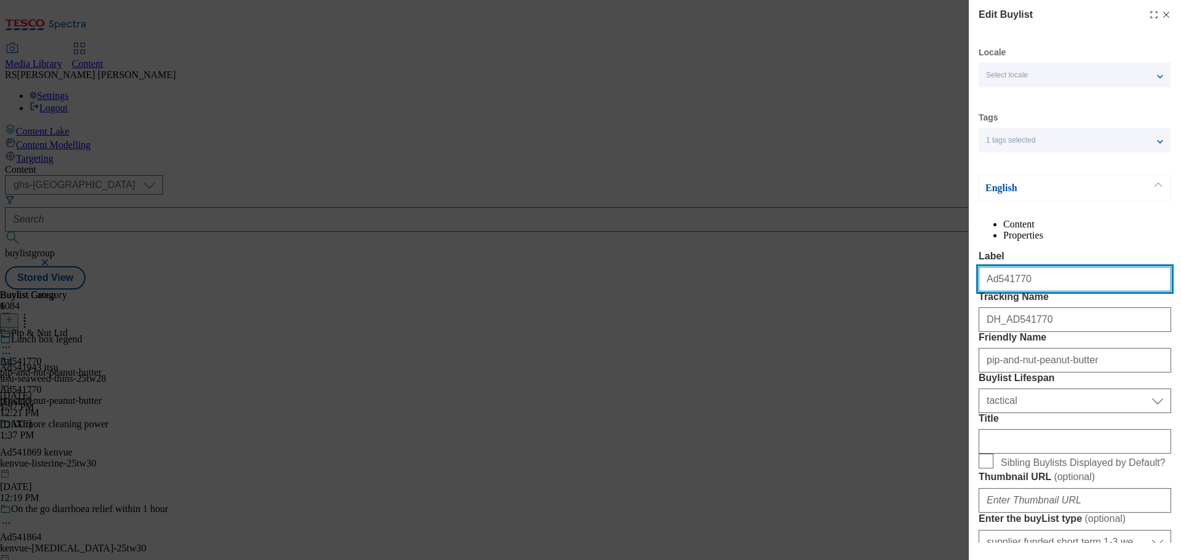 This screenshot has height=560, width=1181. Describe the element at coordinates (1074, 519) in the screenshot. I see `label: Enter the buyList type` at that location.